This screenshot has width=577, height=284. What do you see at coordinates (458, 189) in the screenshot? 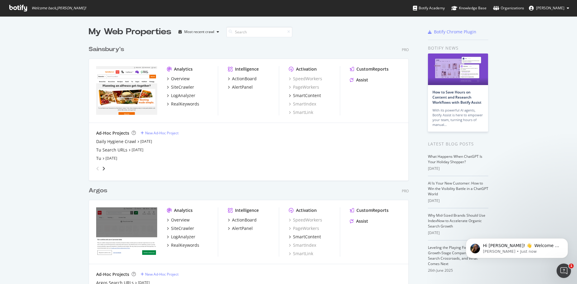
I see `a: AI Is Your New Customer: How to Win the Visibility Battle in a ChatGPT World` at bounding box center [458, 189].